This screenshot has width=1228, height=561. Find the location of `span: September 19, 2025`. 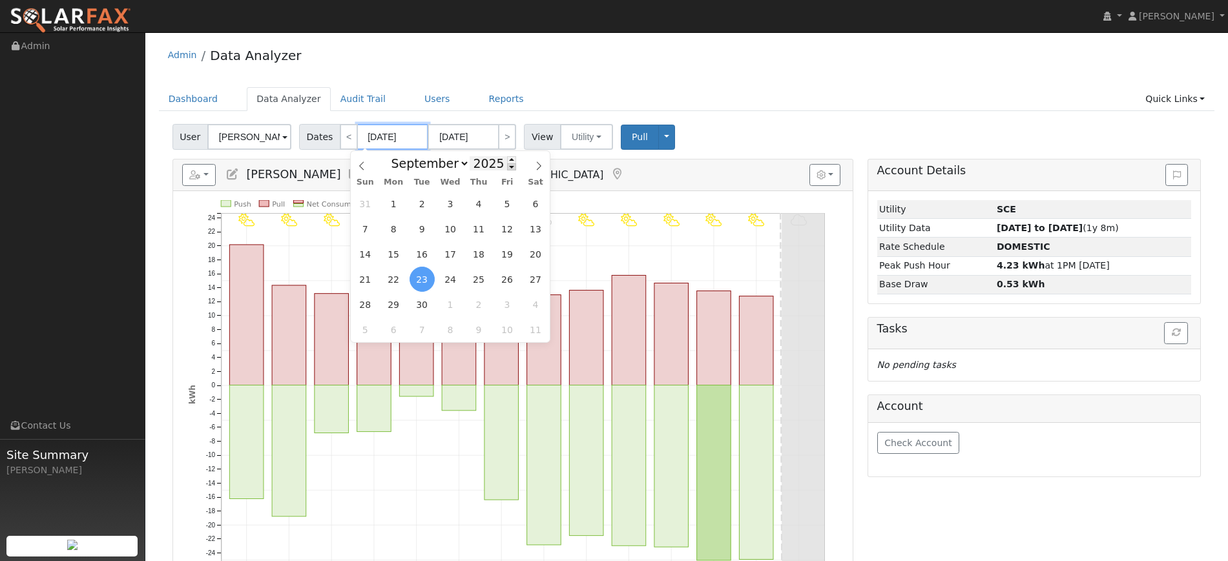

span: September 19, 2025 is located at coordinates (507, 254).